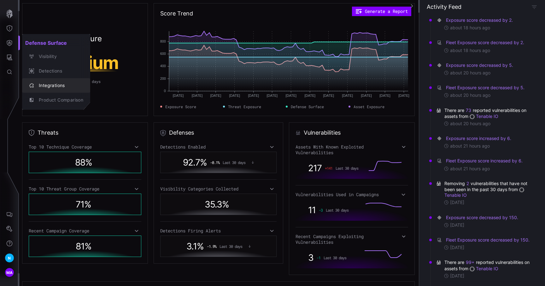 Image resolution: width=545 pixels, height=286 pixels. What do you see at coordinates (59, 71) in the screenshot?
I see `div: Detections` at bounding box center [59, 71].